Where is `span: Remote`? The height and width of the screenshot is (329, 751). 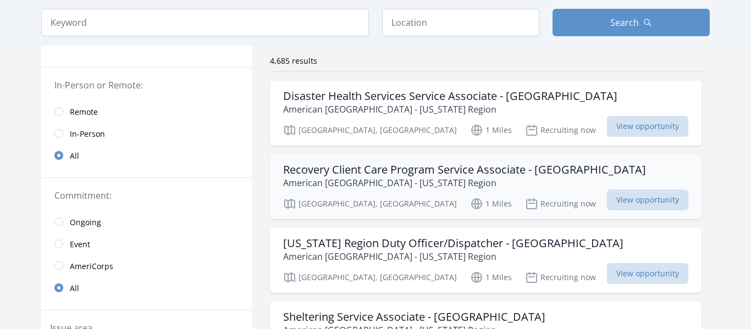
span: Remote is located at coordinates (84, 112).